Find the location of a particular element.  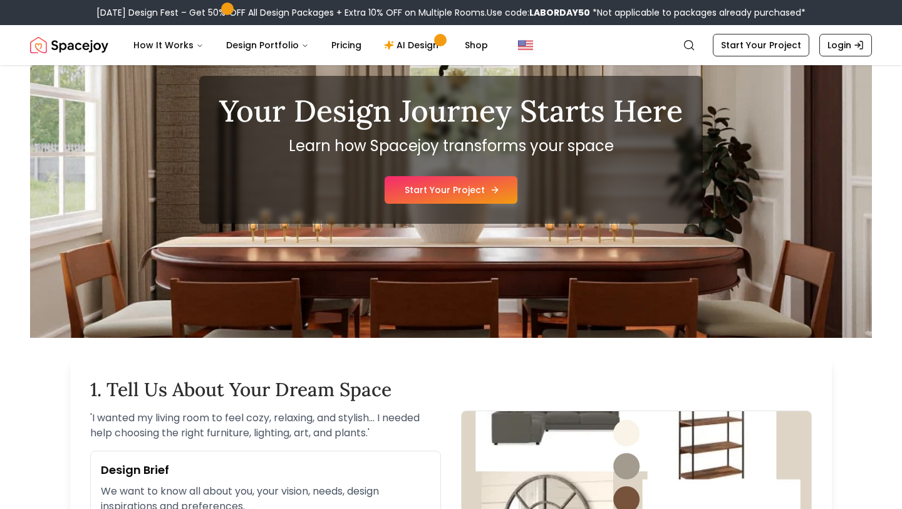

span: Use code: is located at coordinates (538, 13).